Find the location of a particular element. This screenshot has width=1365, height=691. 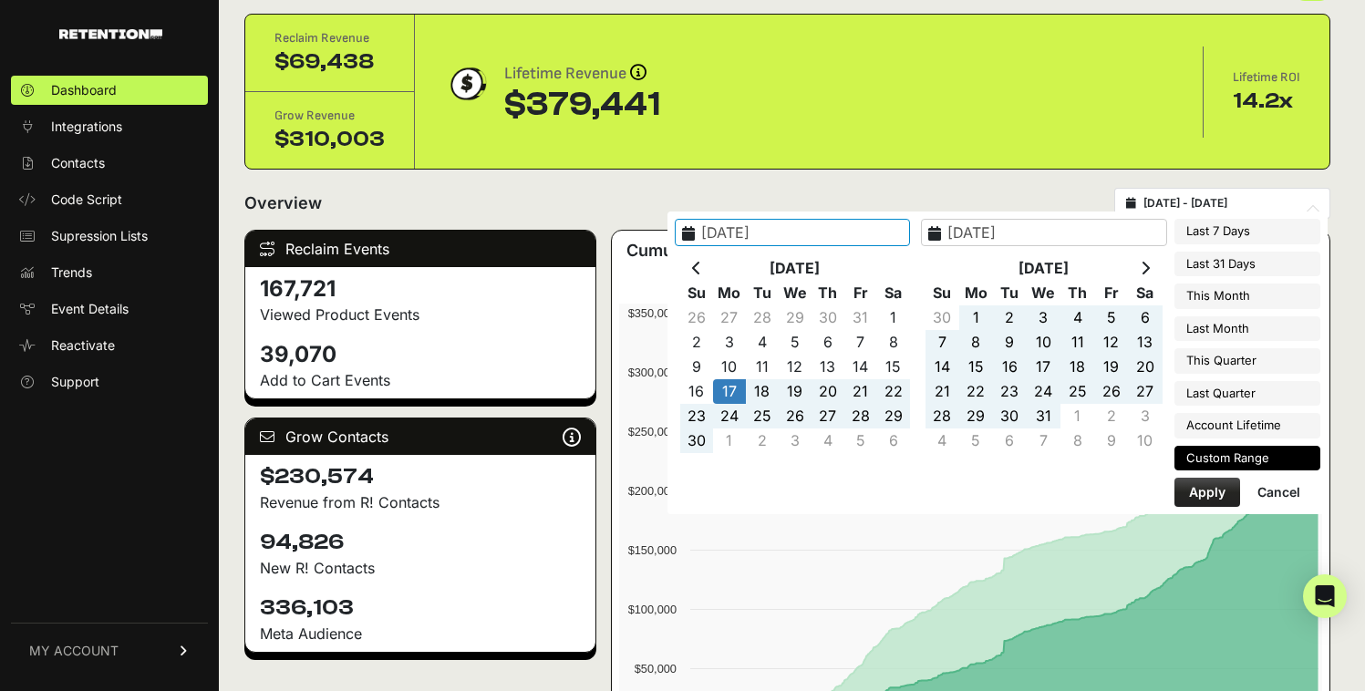

div: Open Intercom Messenger is located at coordinates (1324, 596).